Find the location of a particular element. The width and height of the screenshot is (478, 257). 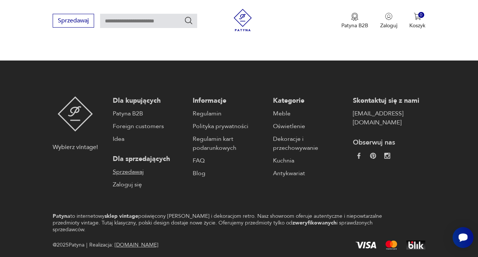

a: Regulamin is located at coordinates (229, 114).